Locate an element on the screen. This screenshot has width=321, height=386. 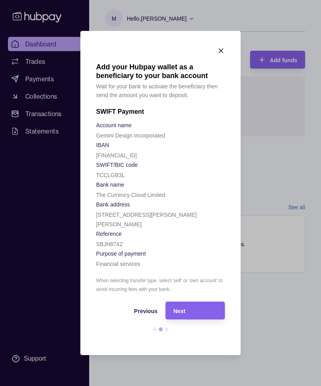
button: Previous is located at coordinates (127, 310).